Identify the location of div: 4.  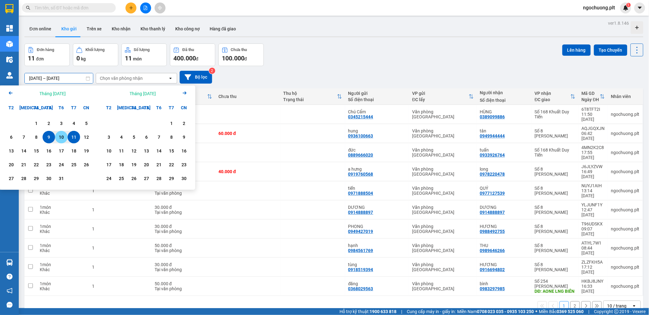
(74, 123).